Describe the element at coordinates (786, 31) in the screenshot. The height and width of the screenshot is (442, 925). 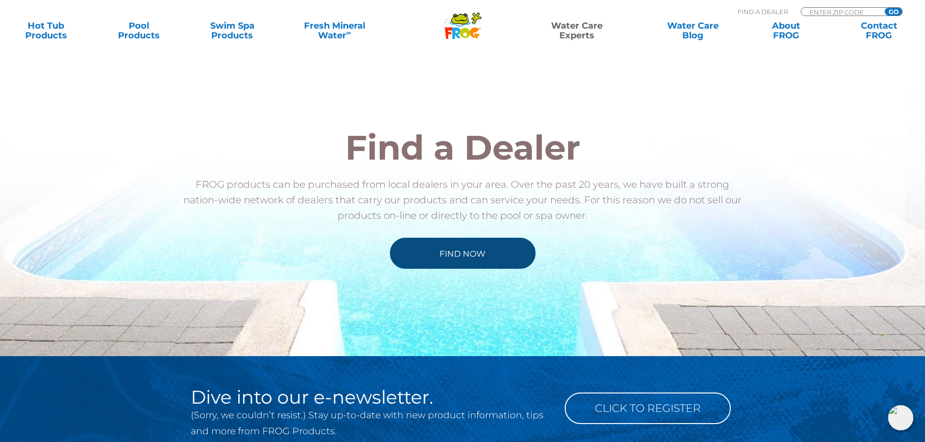
I see `a: AboutFROG` at that location.